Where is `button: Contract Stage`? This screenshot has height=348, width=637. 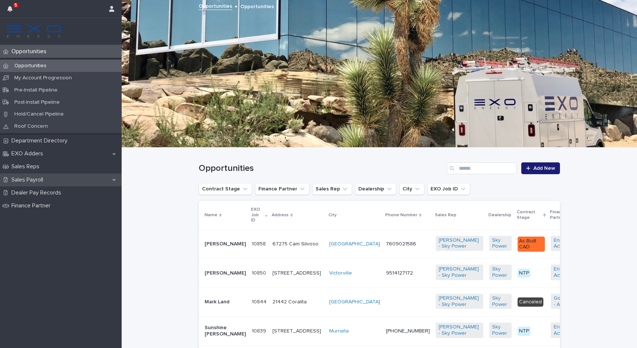
button: Contract Stage is located at coordinates (225, 189).